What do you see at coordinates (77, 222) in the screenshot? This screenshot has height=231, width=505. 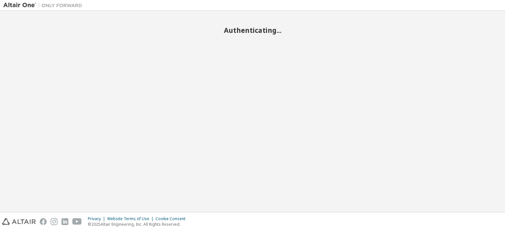 I see `img: youtube.svg` at bounding box center [77, 222].